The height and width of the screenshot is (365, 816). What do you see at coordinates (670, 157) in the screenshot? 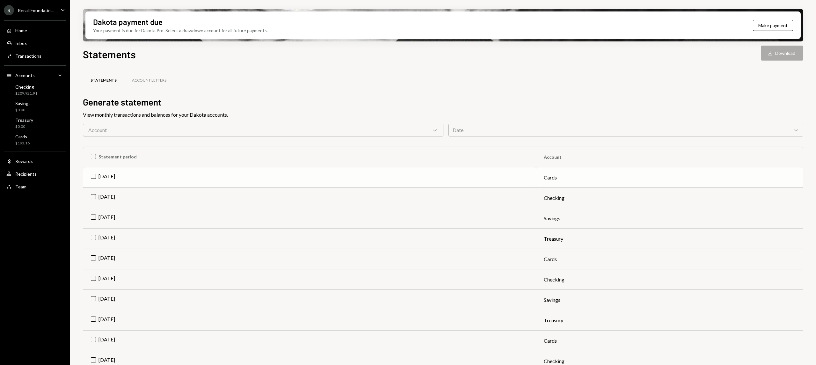
I see `th: Account` at bounding box center [670, 157].